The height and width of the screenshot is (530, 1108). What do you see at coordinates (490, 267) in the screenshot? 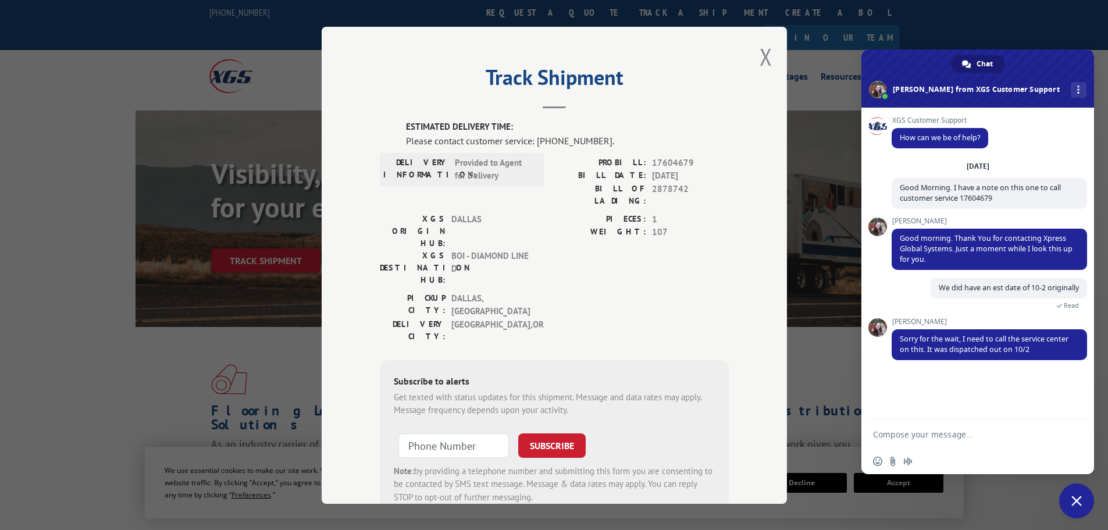
I see `span: BOI - DIAMOND LINE D` at bounding box center [490, 267].